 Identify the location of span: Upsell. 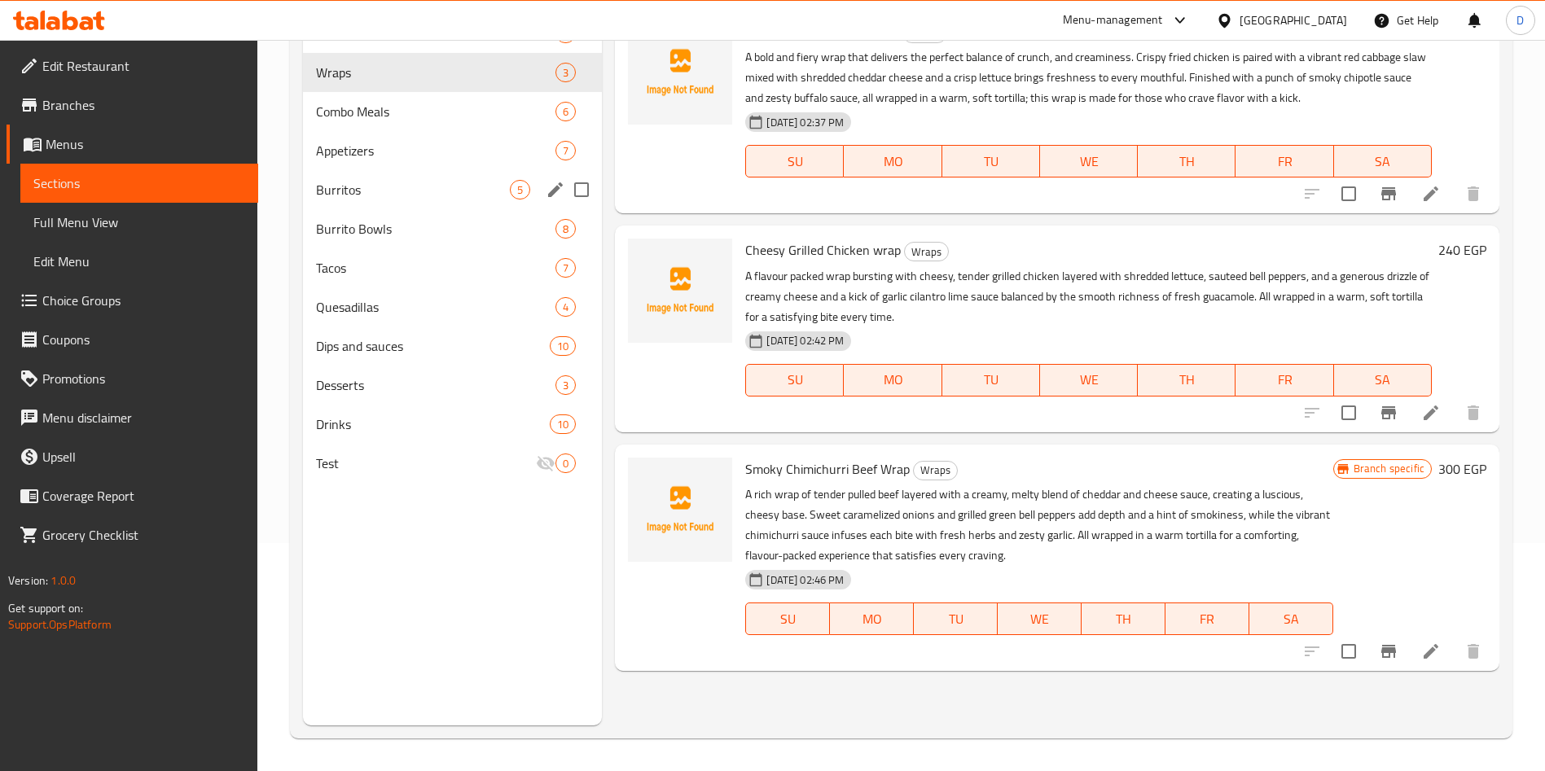
(143, 457).